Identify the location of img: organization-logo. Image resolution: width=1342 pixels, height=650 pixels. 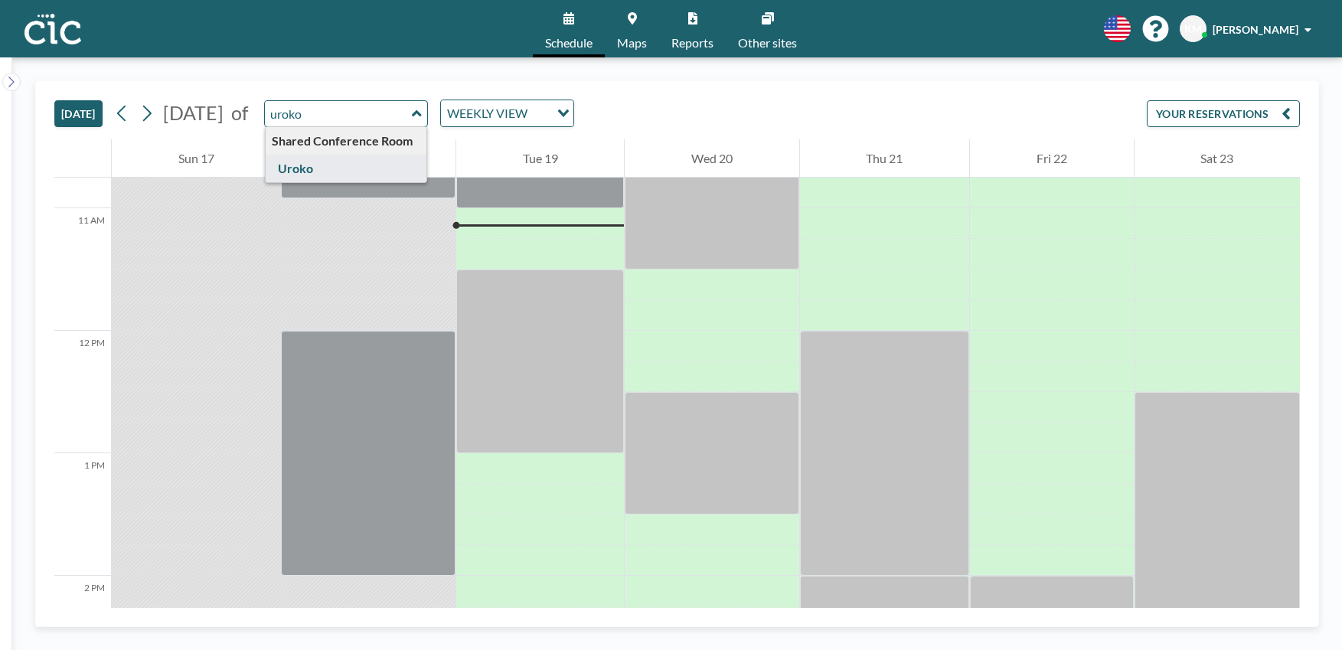
(53, 29).